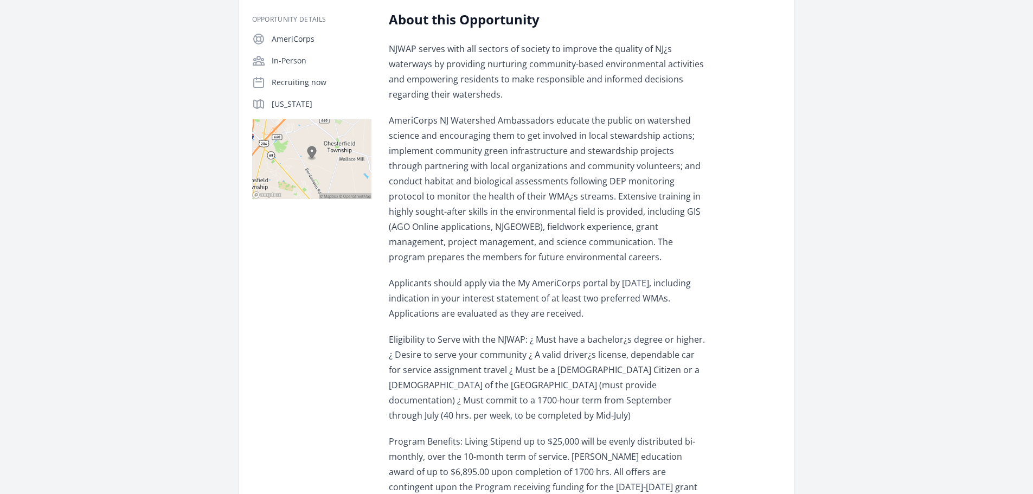  What do you see at coordinates (547, 72) in the screenshot?
I see `p: NJWAP serves with all sectors of society to improve the quality of NJ¿s waterways by providing nu...` at bounding box center [547, 72].